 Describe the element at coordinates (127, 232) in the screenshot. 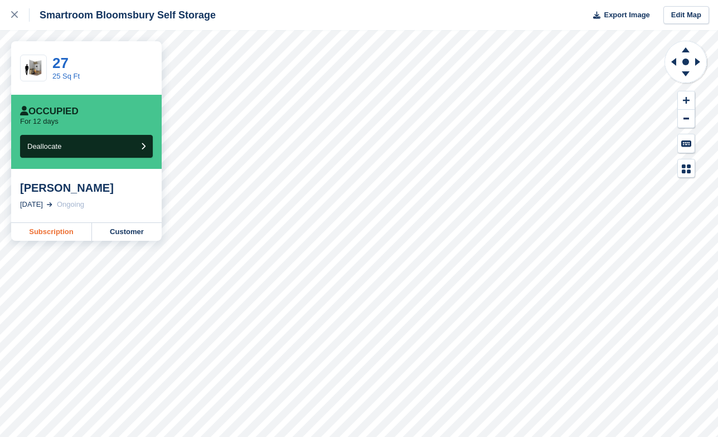

I see `a: Customer` at that location.